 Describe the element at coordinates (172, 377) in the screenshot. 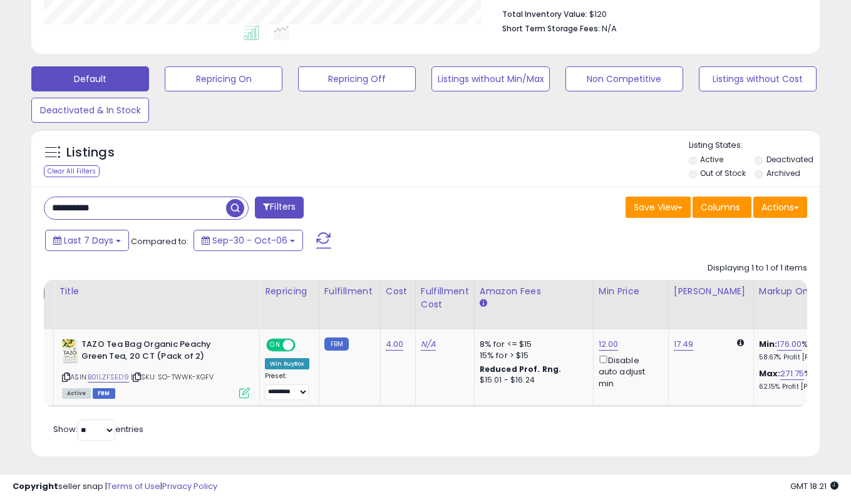

I see `span: | SKU: SO-TWWK-XGFV` at that location.